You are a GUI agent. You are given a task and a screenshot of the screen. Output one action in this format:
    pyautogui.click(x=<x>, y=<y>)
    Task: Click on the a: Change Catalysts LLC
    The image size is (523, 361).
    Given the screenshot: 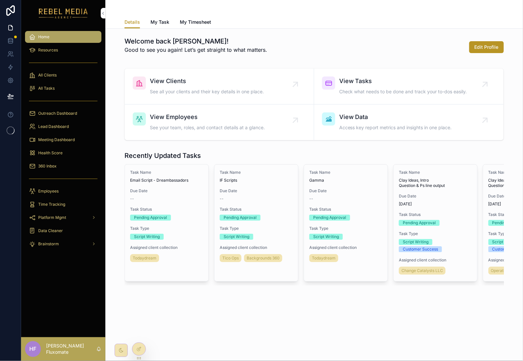 What is the action you would take?
    pyautogui.click(x=422, y=271)
    